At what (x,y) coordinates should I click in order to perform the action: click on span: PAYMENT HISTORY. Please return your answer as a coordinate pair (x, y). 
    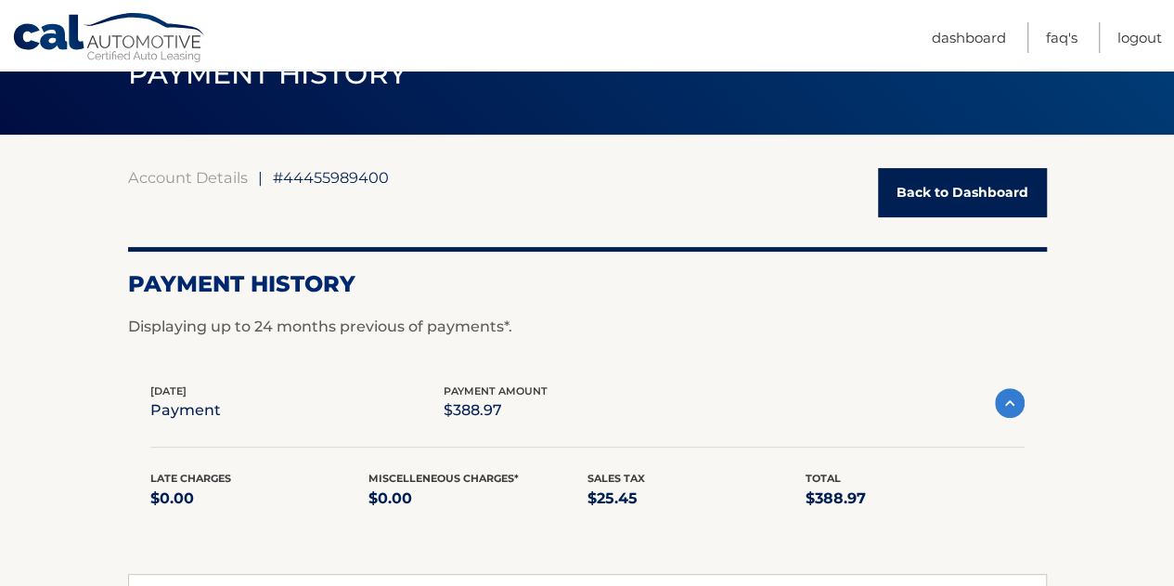
    Looking at the image, I should click on (267, 73).